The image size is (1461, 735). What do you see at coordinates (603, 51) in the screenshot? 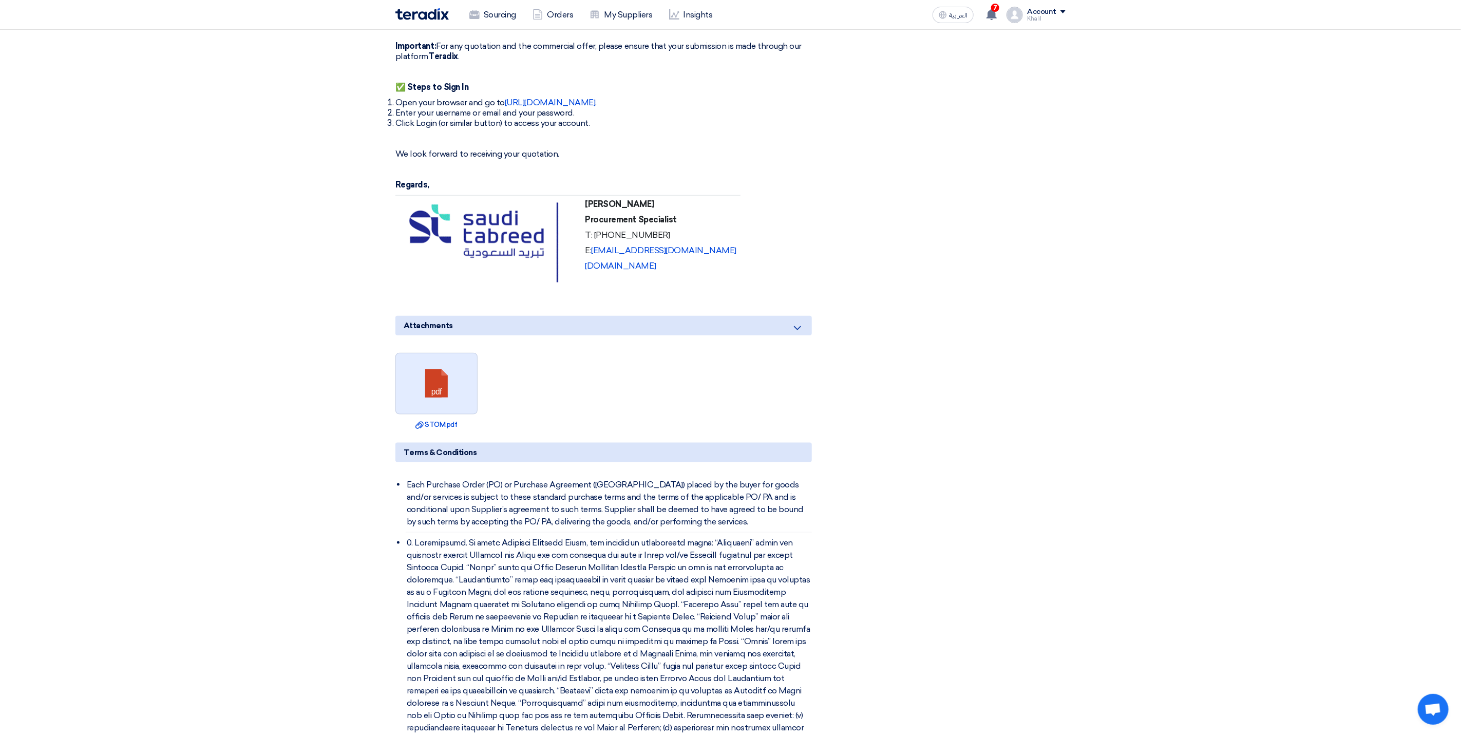
I see `p: For any quotation and the commercial offer, please ensure that your submission is made through ou...` at bounding box center [603, 51].